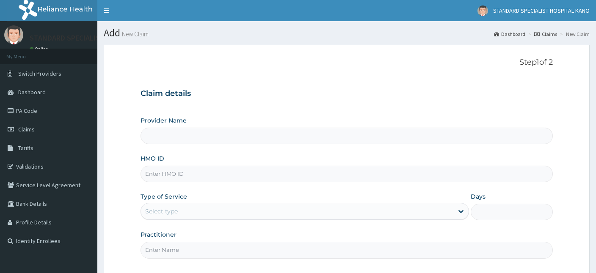  I want to click on label: Days, so click(478, 197).